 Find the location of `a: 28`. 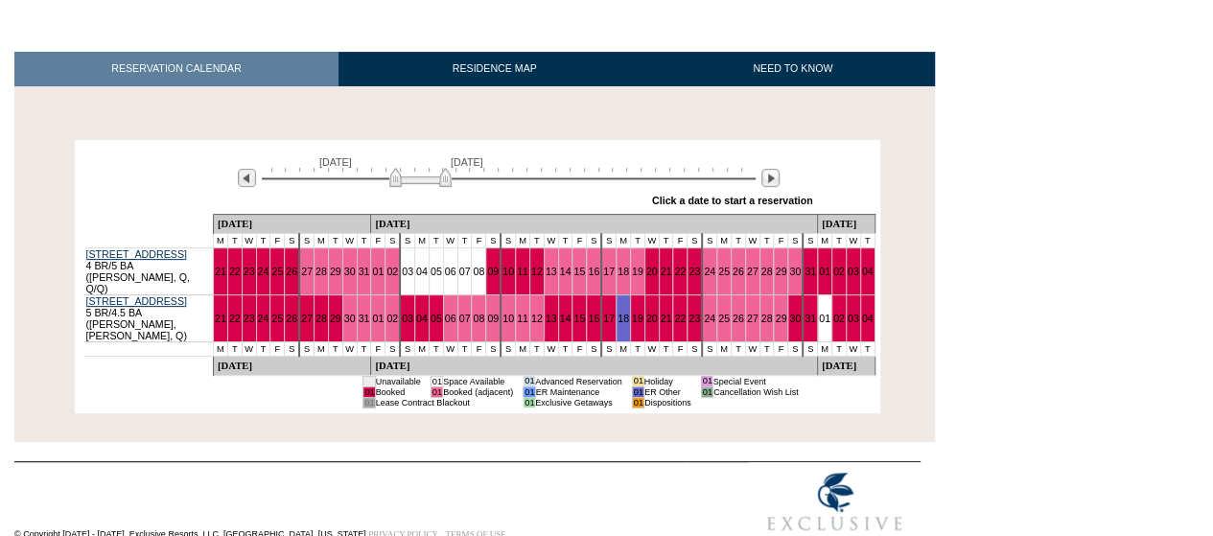

a: 28 is located at coordinates (767, 271).